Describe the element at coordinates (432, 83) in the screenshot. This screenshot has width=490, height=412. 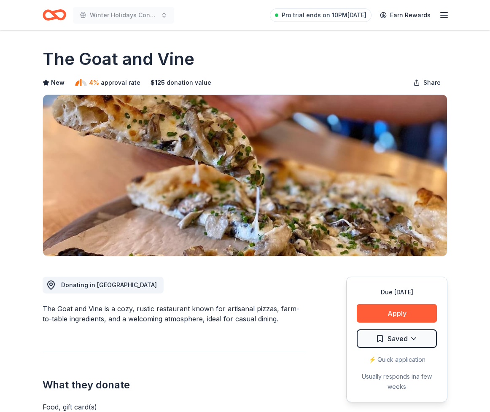
I see `span: Share` at that location.